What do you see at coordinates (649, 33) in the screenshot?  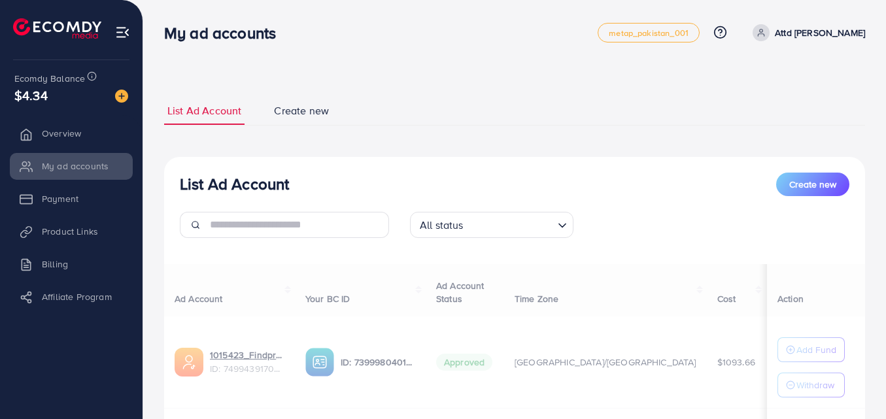 I see `span: metap_pakistan_001` at bounding box center [649, 33].